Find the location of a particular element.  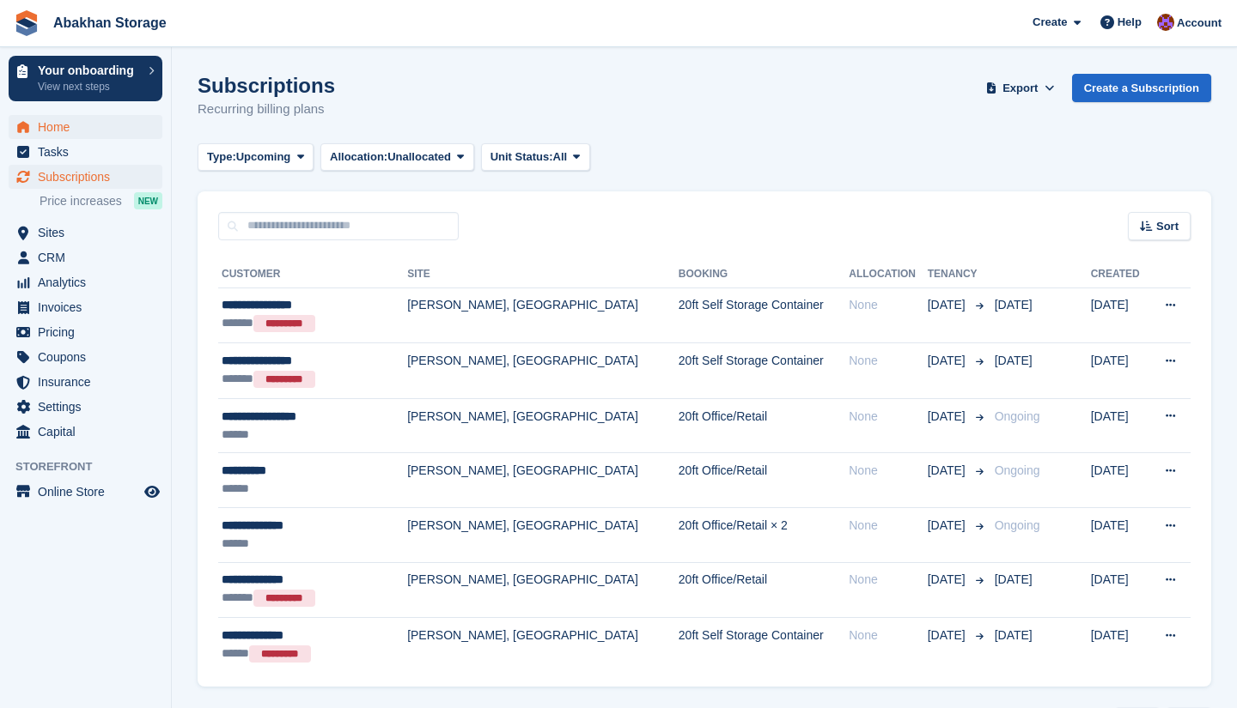

span: Subscriptions is located at coordinates (89, 177).